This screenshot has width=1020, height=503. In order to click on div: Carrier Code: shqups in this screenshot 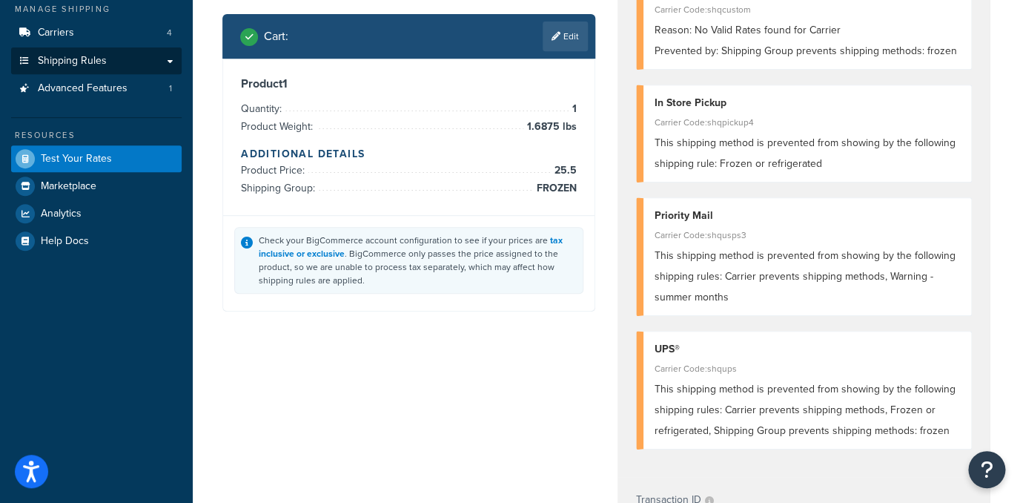, I will do `click(808, 369)`.